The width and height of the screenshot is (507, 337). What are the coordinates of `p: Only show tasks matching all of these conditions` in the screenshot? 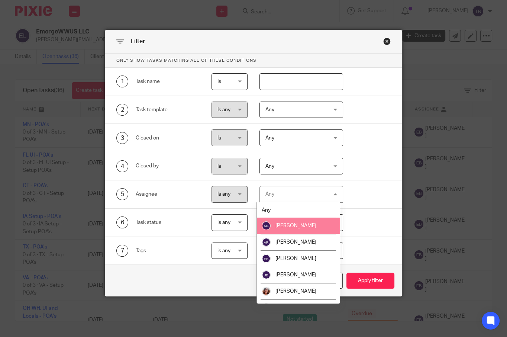 It's located at (253, 61).